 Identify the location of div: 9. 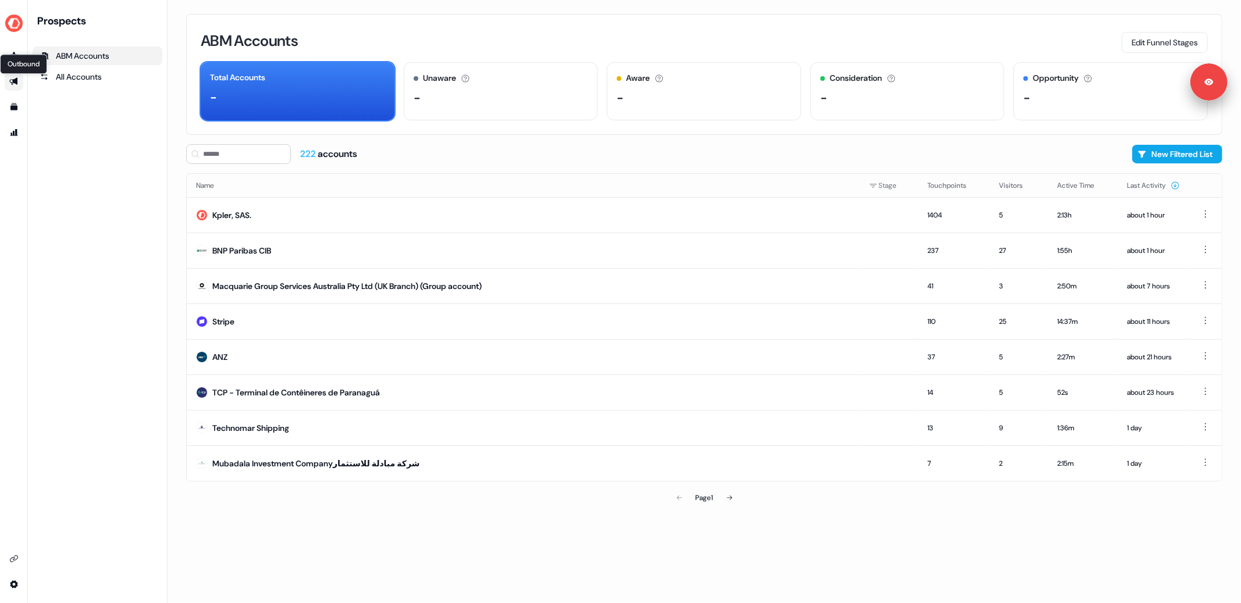
(1019, 428).